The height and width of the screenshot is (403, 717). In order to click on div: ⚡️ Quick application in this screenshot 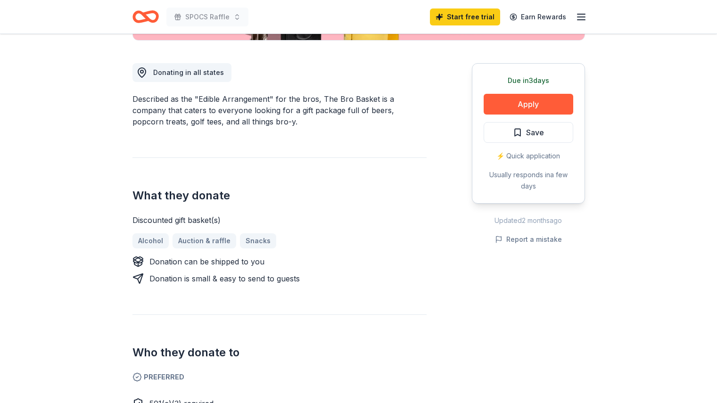, I will do `click(528, 156)`.